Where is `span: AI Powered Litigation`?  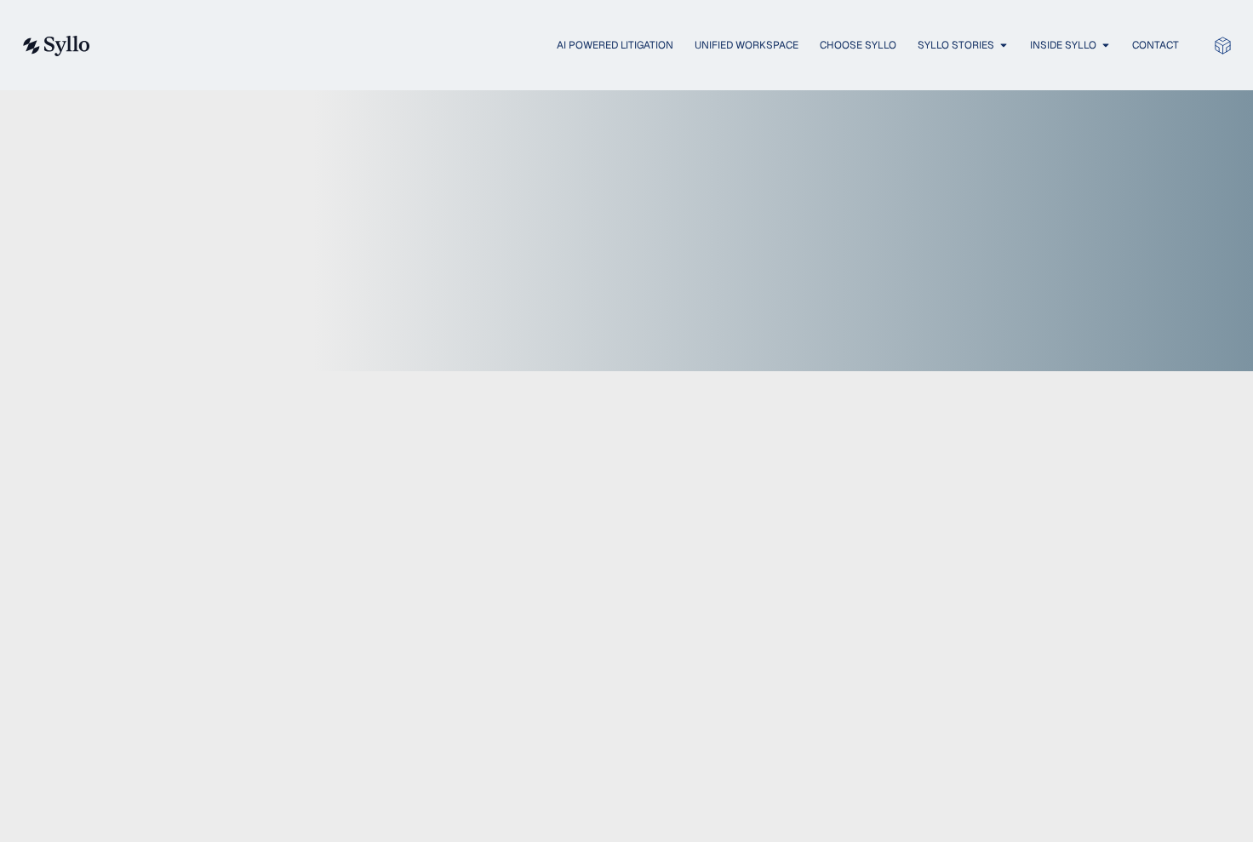
span: AI Powered Litigation is located at coordinates (614, 45).